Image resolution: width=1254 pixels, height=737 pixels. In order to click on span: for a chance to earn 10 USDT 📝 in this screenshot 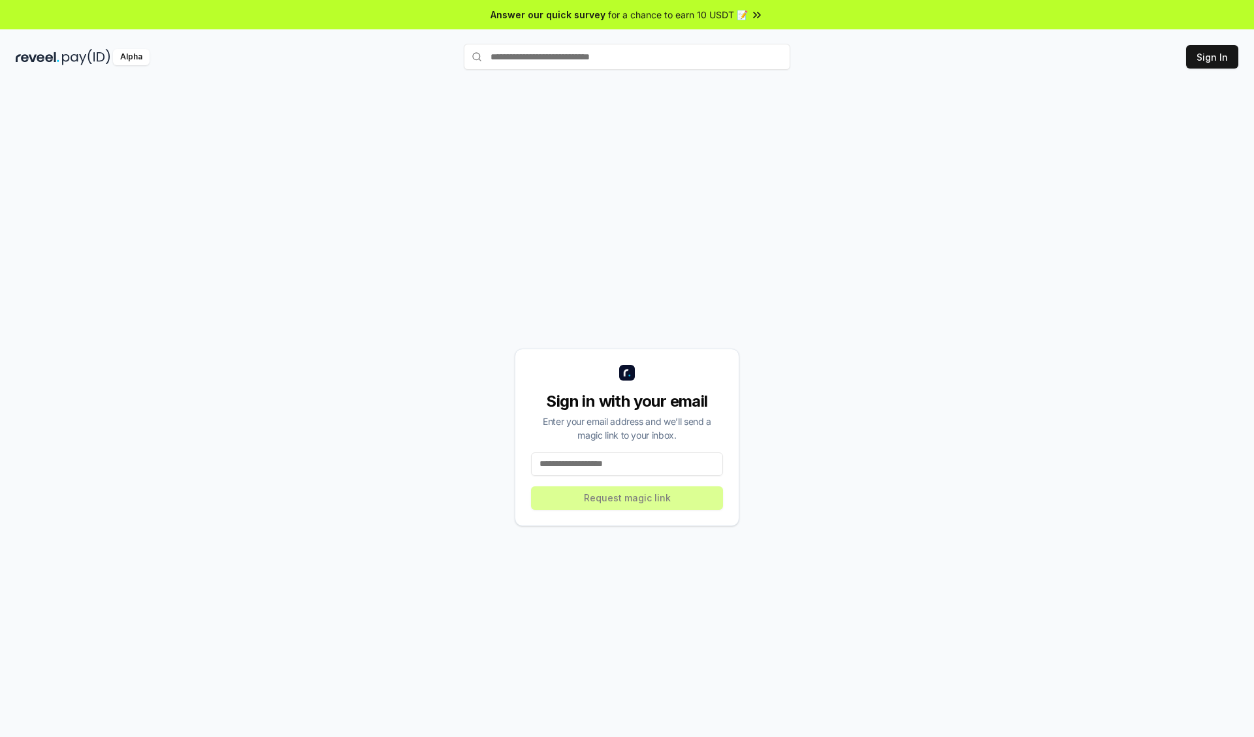, I will do `click(678, 14)`.